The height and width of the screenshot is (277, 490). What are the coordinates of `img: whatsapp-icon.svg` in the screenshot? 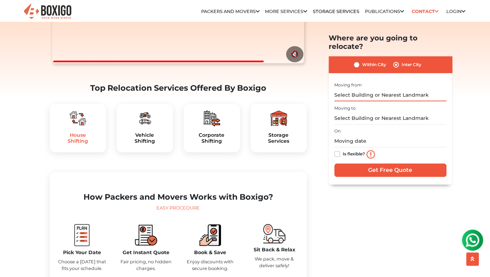 It's located at (14, 14).